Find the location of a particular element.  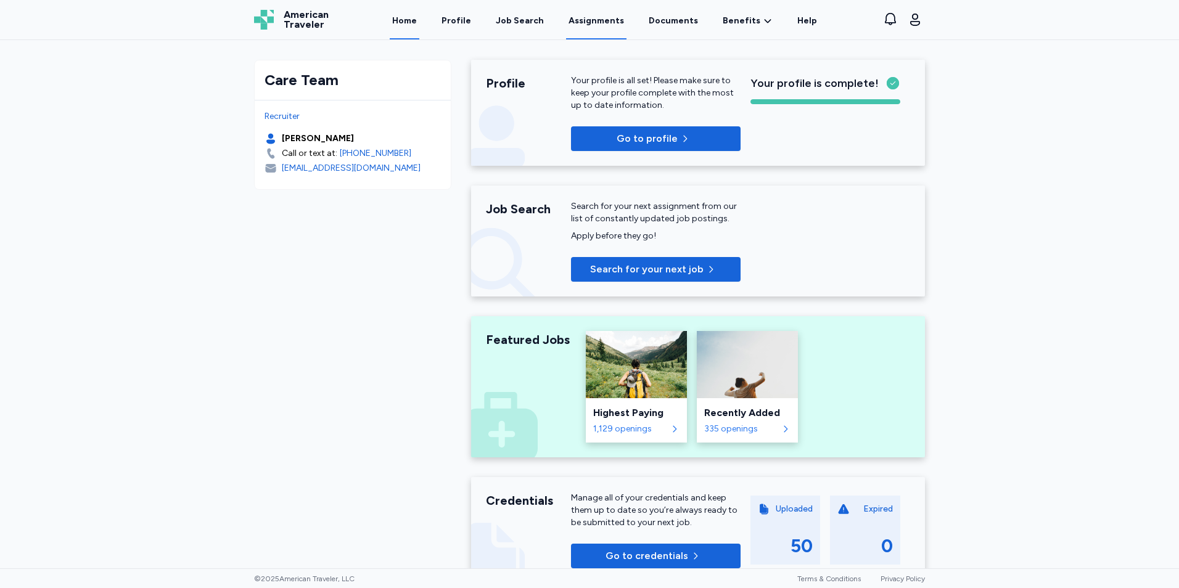

button: Search for your next job is located at coordinates (656, 269).